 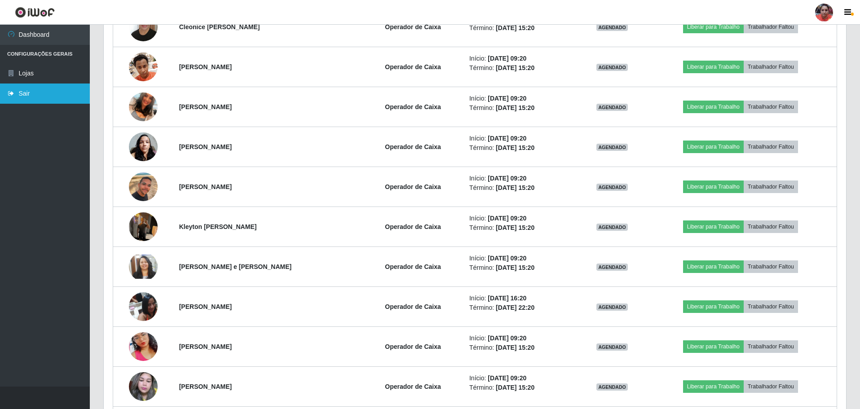 What do you see at coordinates (143, 107) in the screenshot?
I see `img: 1704989686512.jpeg` at bounding box center [143, 107].